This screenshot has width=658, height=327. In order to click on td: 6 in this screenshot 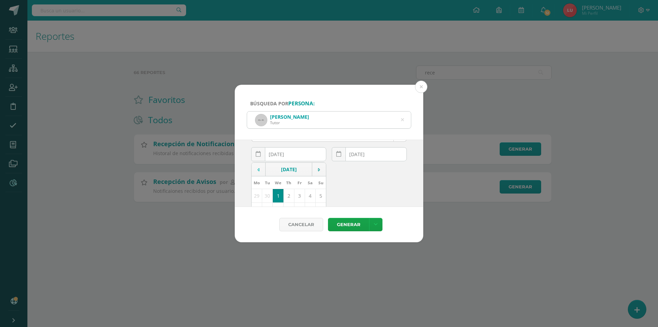, I will do `click(257, 209)`.